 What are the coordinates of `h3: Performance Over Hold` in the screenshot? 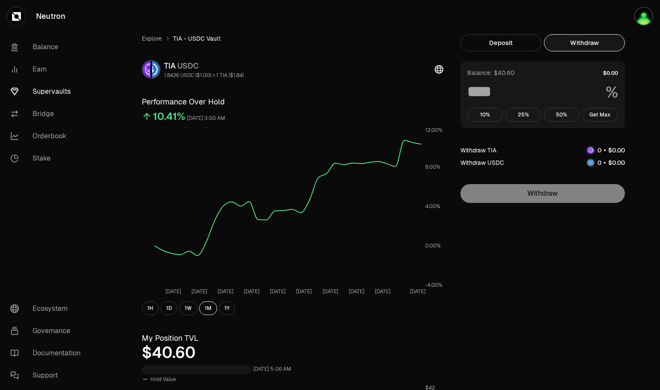 It's located at (292, 102).